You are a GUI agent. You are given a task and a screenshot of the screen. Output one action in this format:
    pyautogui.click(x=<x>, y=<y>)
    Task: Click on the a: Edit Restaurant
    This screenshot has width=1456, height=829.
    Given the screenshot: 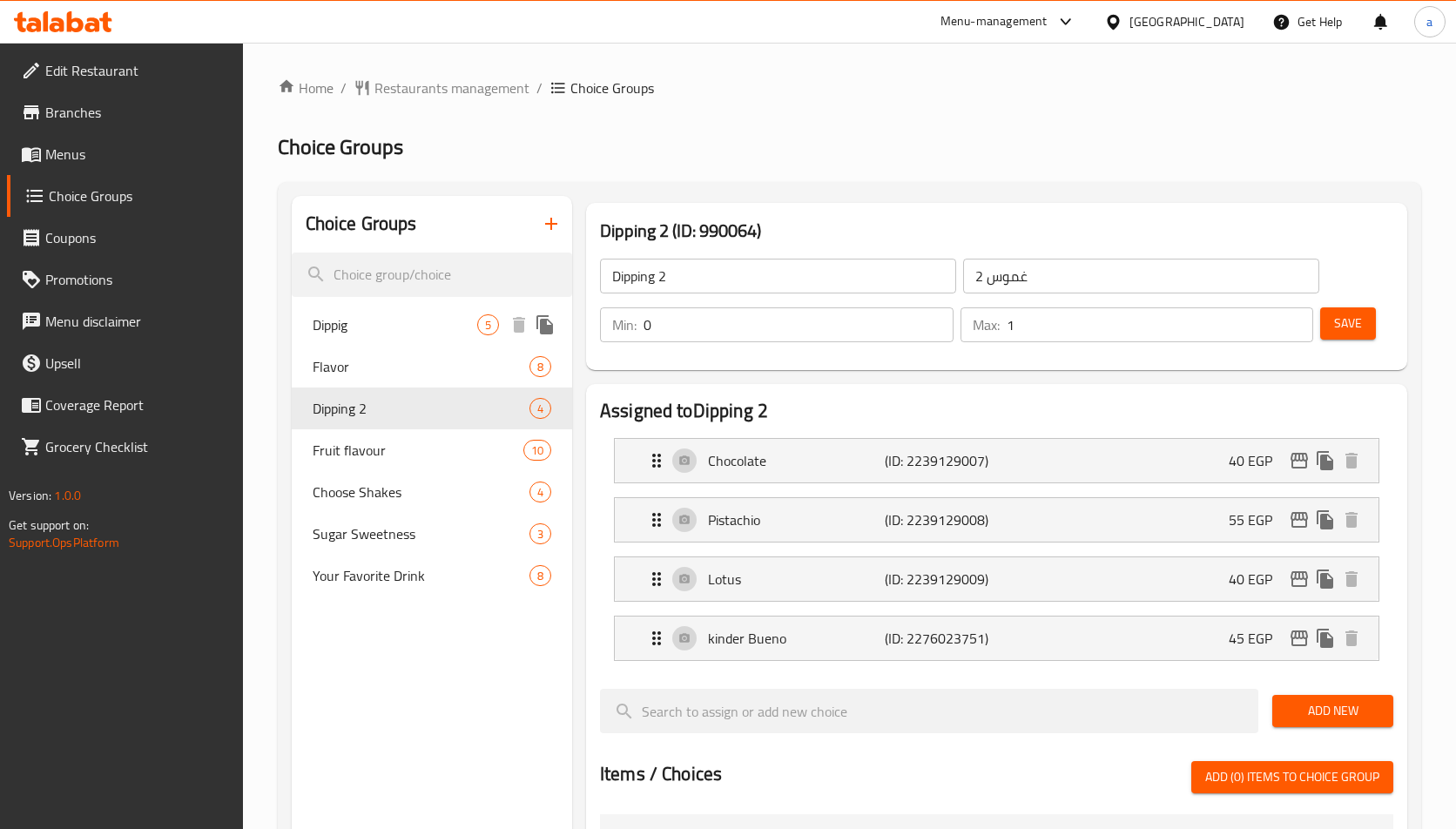 What is the action you would take?
    pyautogui.click(x=124, y=71)
    